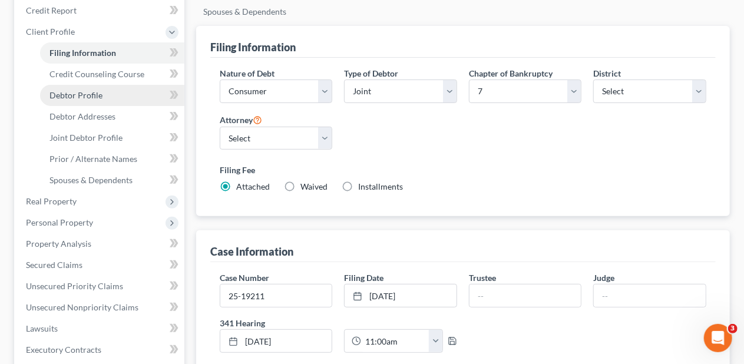 The image size is (744, 364). Describe the element at coordinates (112, 159) in the screenshot. I see `a: Prior / Alternate Names` at that location.